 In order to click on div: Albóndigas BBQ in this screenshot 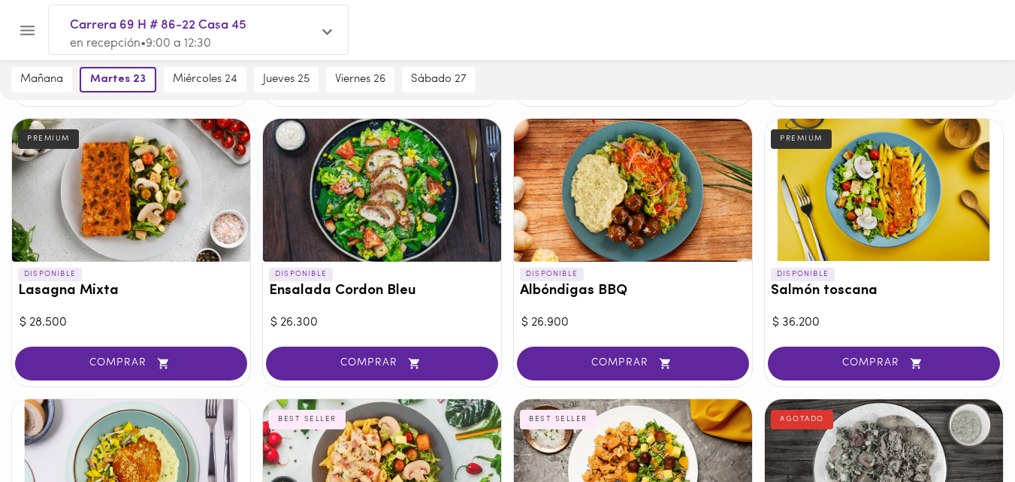, I will do `click(633, 190)`.